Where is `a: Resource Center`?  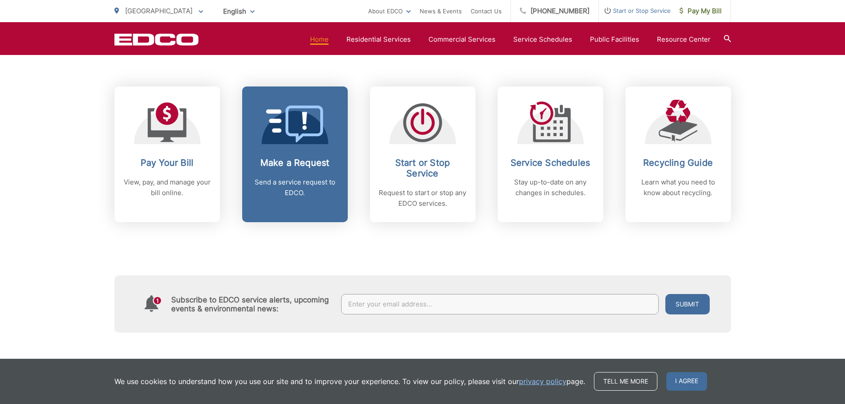 a: Resource Center is located at coordinates (683, 39).